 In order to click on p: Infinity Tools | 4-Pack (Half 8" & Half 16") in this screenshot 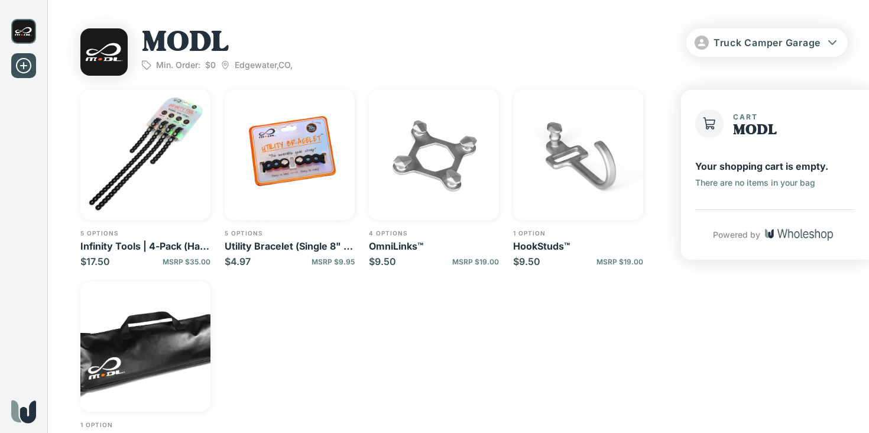, I will do `click(145, 246)`.